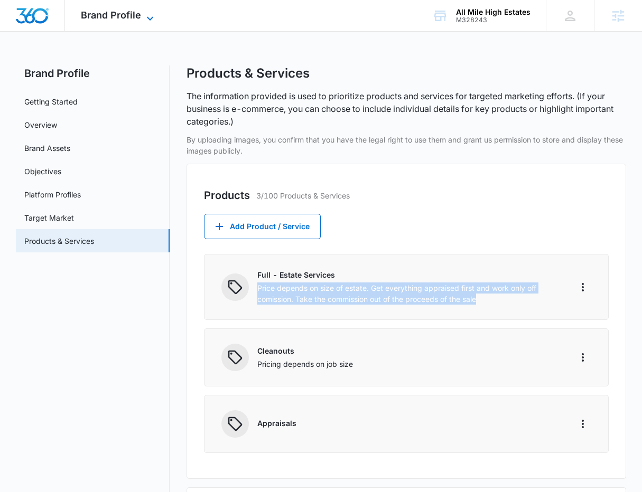 This screenshot has height=492, width=642. I want to click on div: account name, so click(493, 12).